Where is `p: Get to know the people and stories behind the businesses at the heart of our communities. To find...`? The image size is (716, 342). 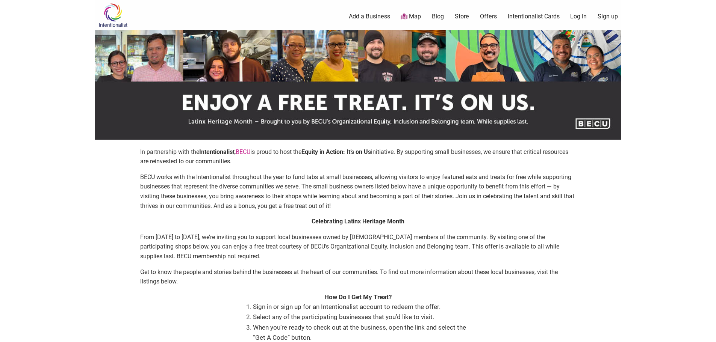 p: Get to know the people and stories behind the businesses at the heart of our communities. To find... is located at coordinates (358, 277).